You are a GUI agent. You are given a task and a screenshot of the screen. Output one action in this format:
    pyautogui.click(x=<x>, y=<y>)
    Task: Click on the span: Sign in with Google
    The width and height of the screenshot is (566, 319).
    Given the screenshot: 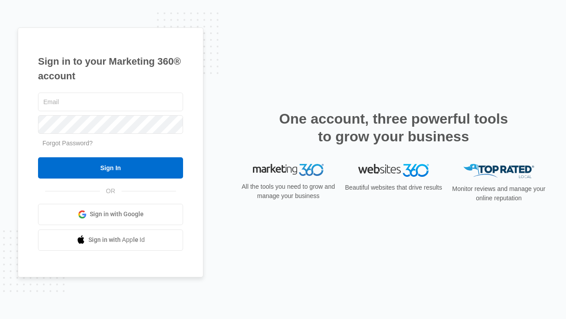 What is the action you would take?
    pyautogui.click(x=117, y=214)
    